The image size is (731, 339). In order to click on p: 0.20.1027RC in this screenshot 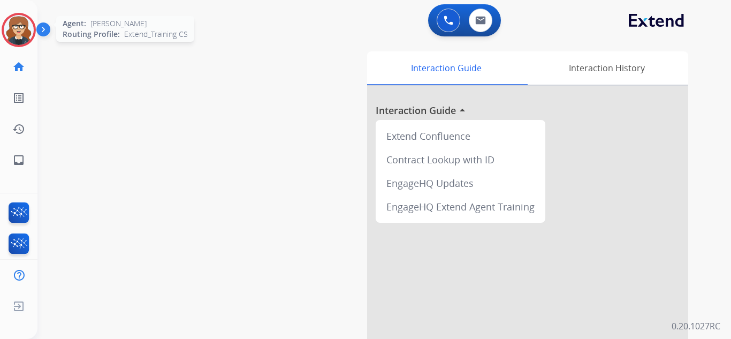, I will do `click(695, 326)`.